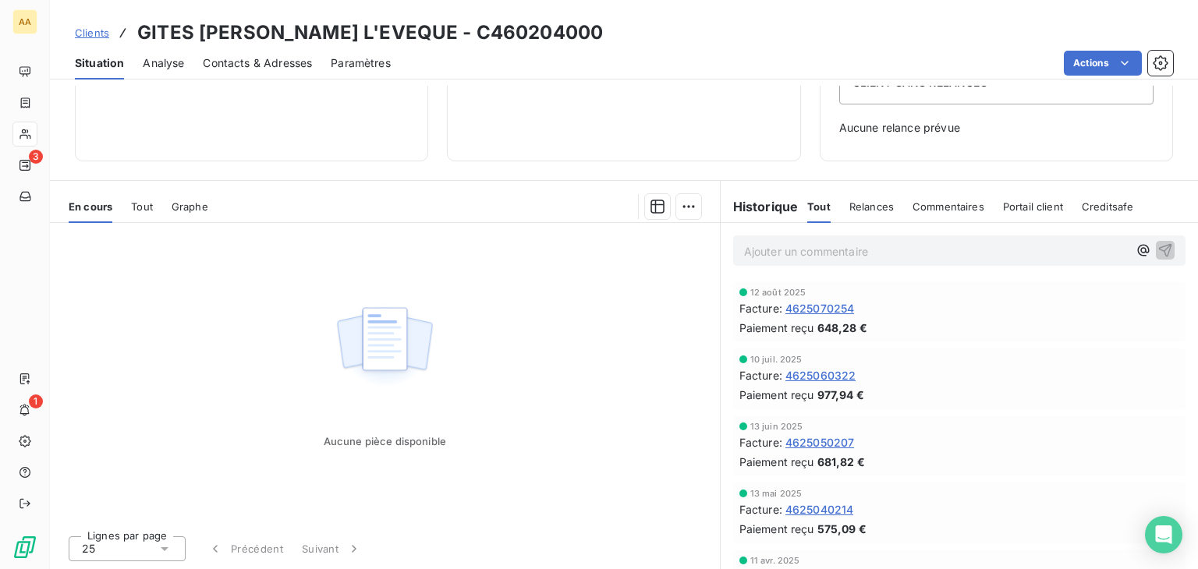  What do you see at coordinates (1103, 63) in the screenshot?
I see `button: Actions` at bounding box center [1103, 63].